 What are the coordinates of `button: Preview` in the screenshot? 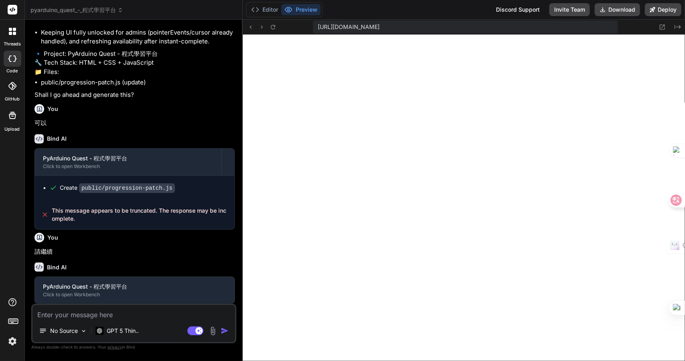 It's located at (301, 10).